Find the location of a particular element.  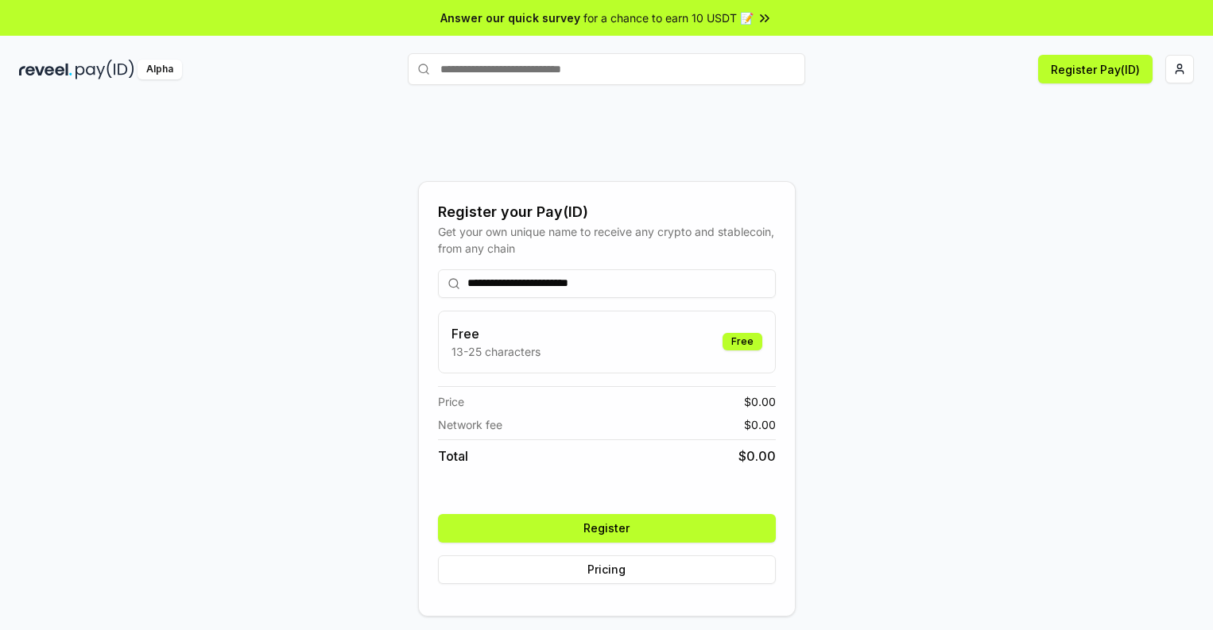

span: for a chance to earn 10 USDT 📝 is located at coordinates (668, 17).